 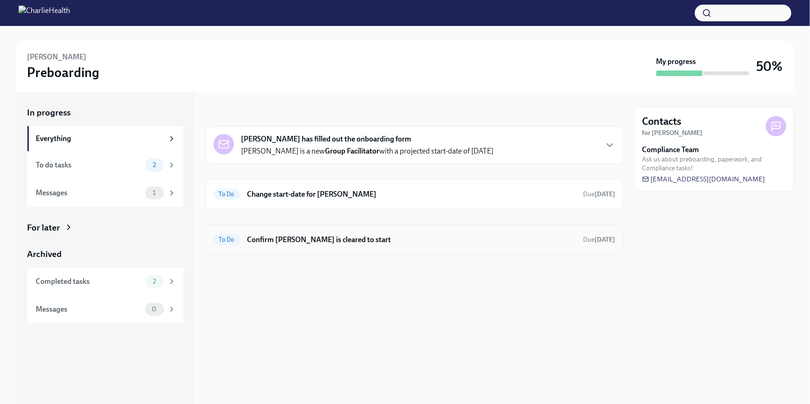 What do you see at coordinates (714, 164) in the screenshot?
I see `span: Ask us about preboarding, paperwork, and Compliance tasks!` at bounding box center [714, 164].